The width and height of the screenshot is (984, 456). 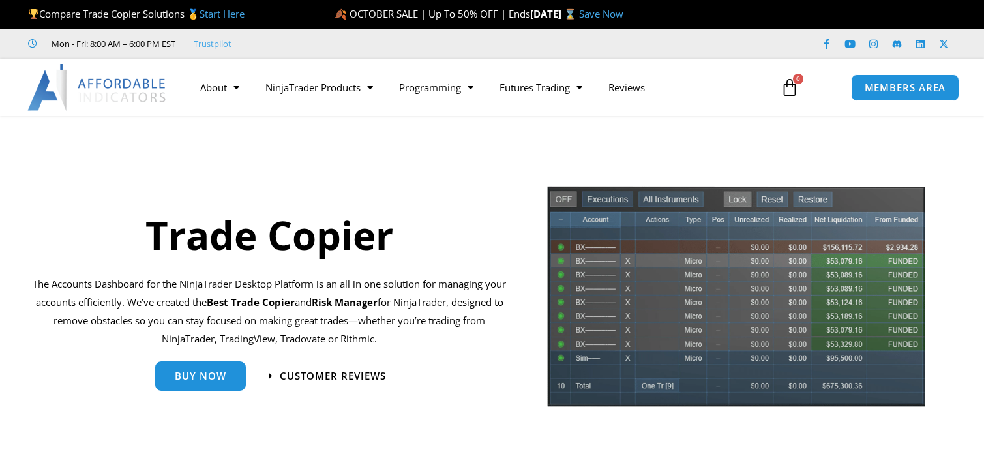 What do you see at coordinates (319, 87) in the screenshot?
I see `a: NinjaTrader Products` at bounding box center [319, 87].